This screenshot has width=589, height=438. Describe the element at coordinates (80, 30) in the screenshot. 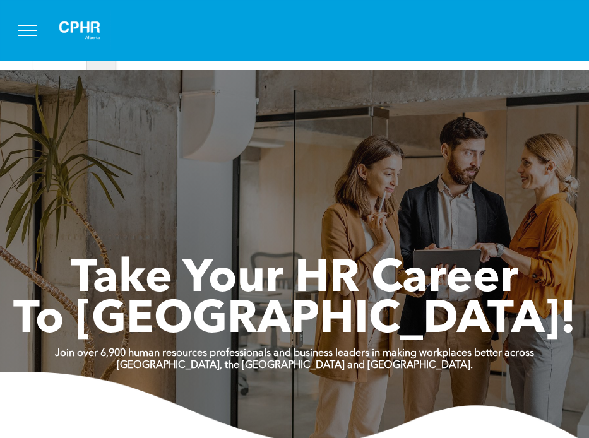

I see `img: A white background with a few lines on it` at that location.